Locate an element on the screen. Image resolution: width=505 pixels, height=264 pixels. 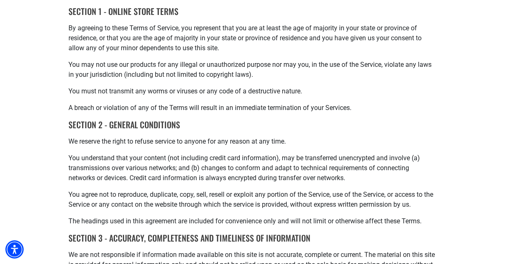
p: You must not transmit any worms or viruses or any code of a destructive nature. is located at coordinates (253, 91).